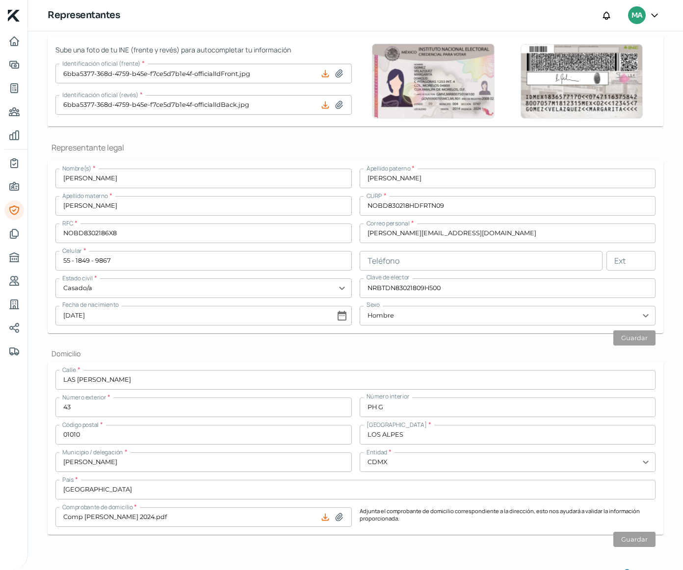 The image size is (683, 570). What do you see at coordinates (637, 16) in the screenshot?
I see `span: MA` at bounding box center [637, 16].